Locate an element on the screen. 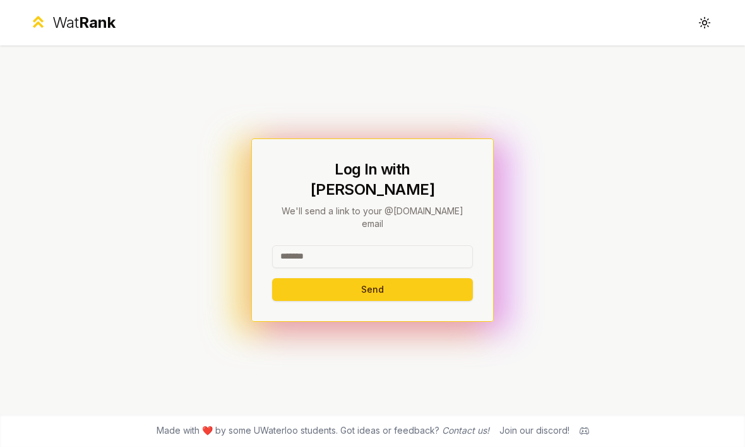 This screenshot has width=745, height=447. a: WatRank is located at coordinates (72, 23).